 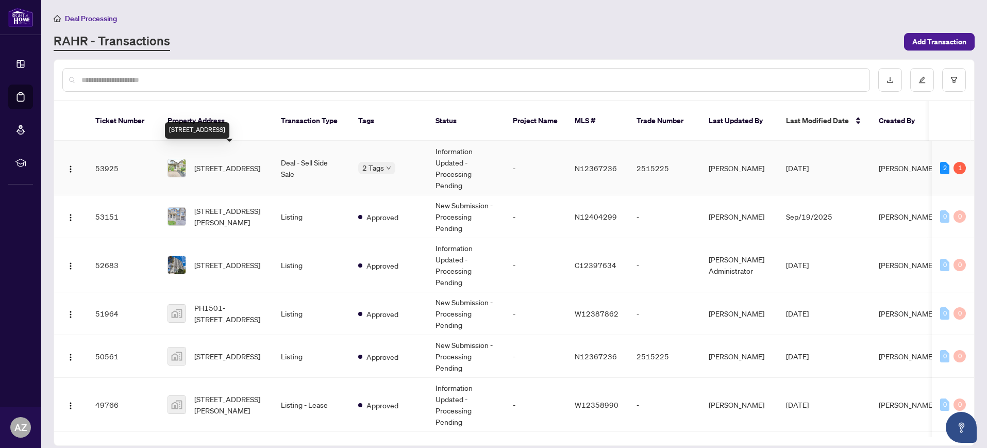 I want to click on th: Property Address, so click(x=216, y=121).